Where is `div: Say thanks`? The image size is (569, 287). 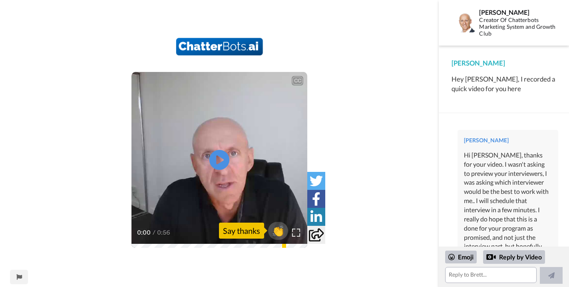
div: Say thanks is located at coordinates (241, 231).